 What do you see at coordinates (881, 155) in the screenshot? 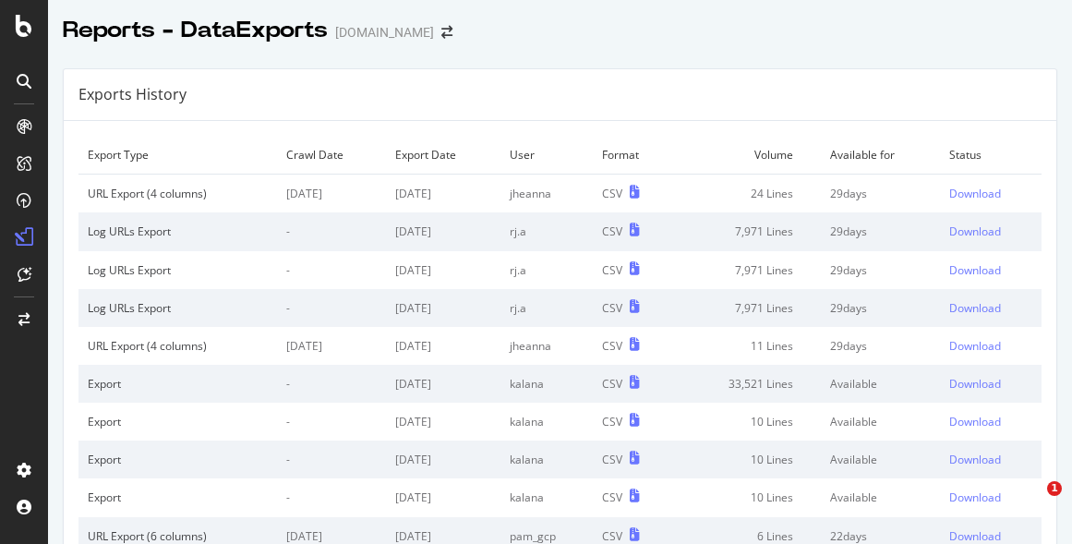
I see `td: Available for` at bounding box center [881, 155].